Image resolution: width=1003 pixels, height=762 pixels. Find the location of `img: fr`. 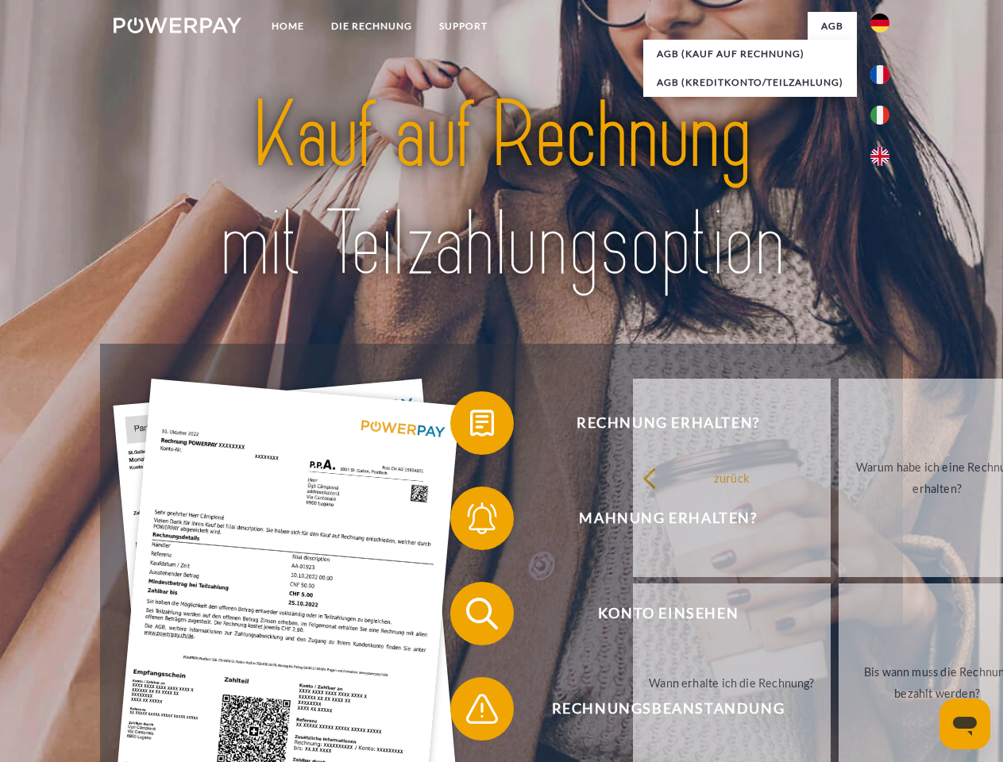

img: fr is located at coordinates (880, 75).